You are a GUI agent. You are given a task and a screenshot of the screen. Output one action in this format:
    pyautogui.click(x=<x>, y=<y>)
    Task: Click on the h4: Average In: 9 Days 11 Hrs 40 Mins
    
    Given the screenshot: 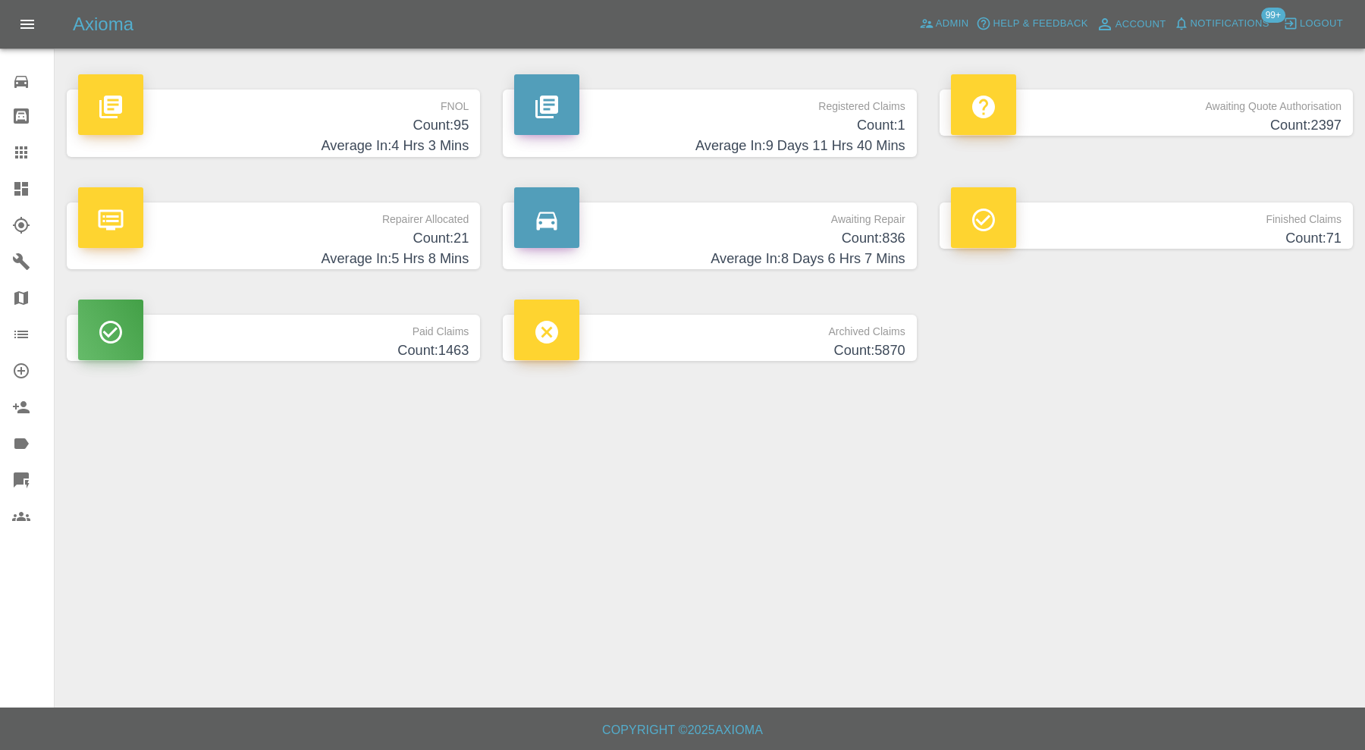 What is the action you would take?
    pyautogui.click(x=709, y=146)
    